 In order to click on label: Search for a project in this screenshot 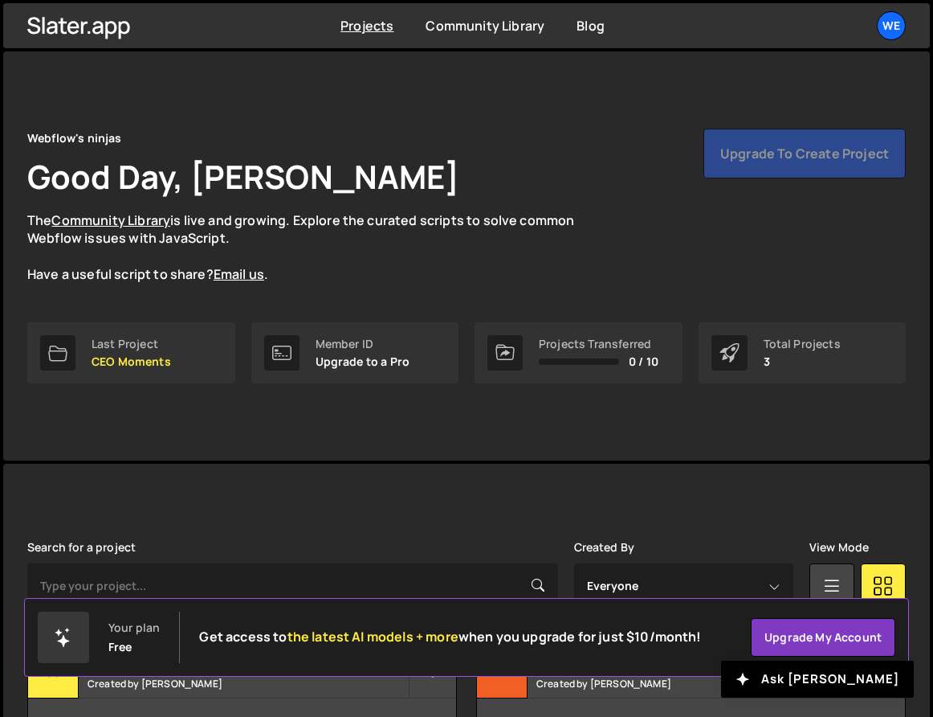, I will do `click(81, 547)`.